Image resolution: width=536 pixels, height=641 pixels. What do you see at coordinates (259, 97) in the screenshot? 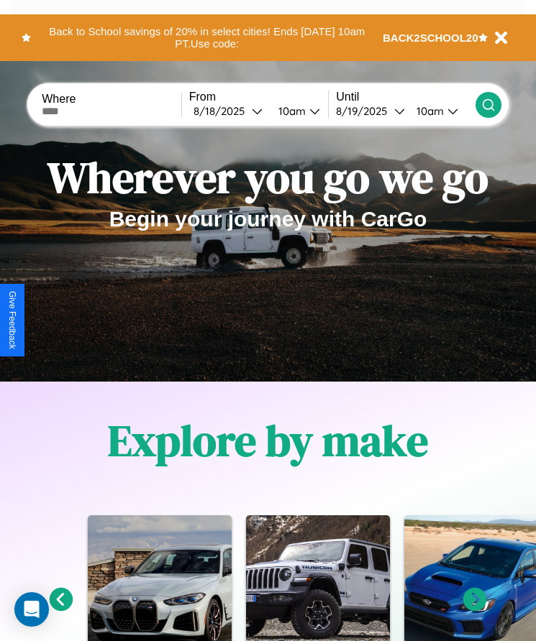
I see `label: From` at bounding box center [259, 97].